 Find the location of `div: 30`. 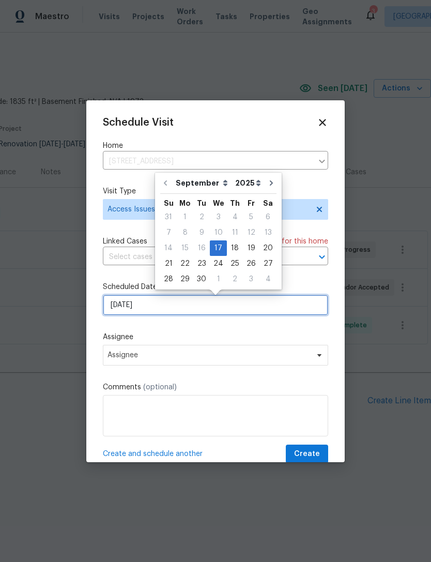

div: 30 is located at coordinates (202, 279).